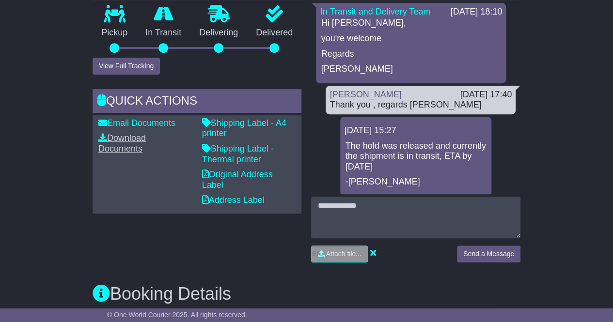 The height and width of the screenshot is (322, 613). Describe the element at coordinates (488, 254) in the screenshot. I see `button: Send a Message` at that location.